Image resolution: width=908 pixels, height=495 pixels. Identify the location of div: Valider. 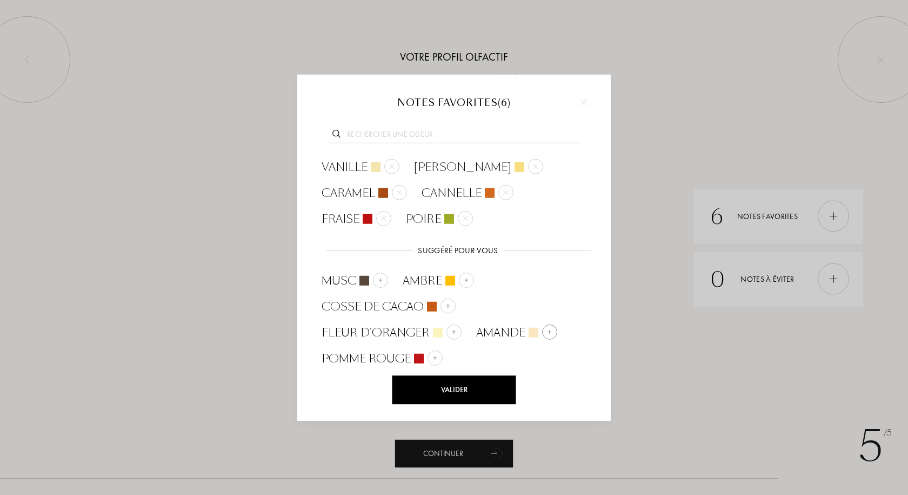
(454, 389).